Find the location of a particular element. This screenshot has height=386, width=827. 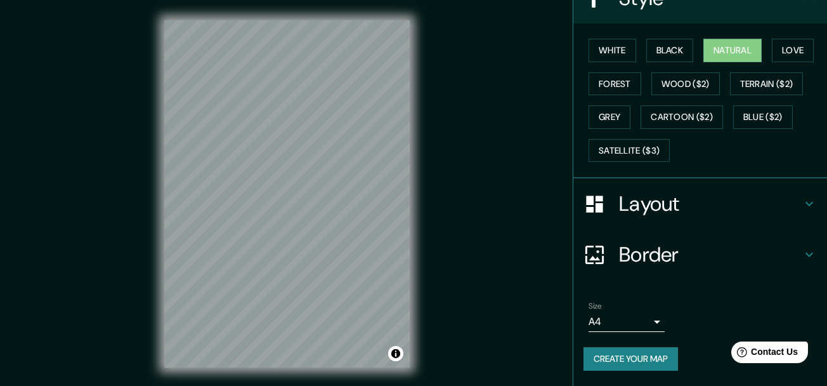

button: Forest is located at coordinates (615, 84).